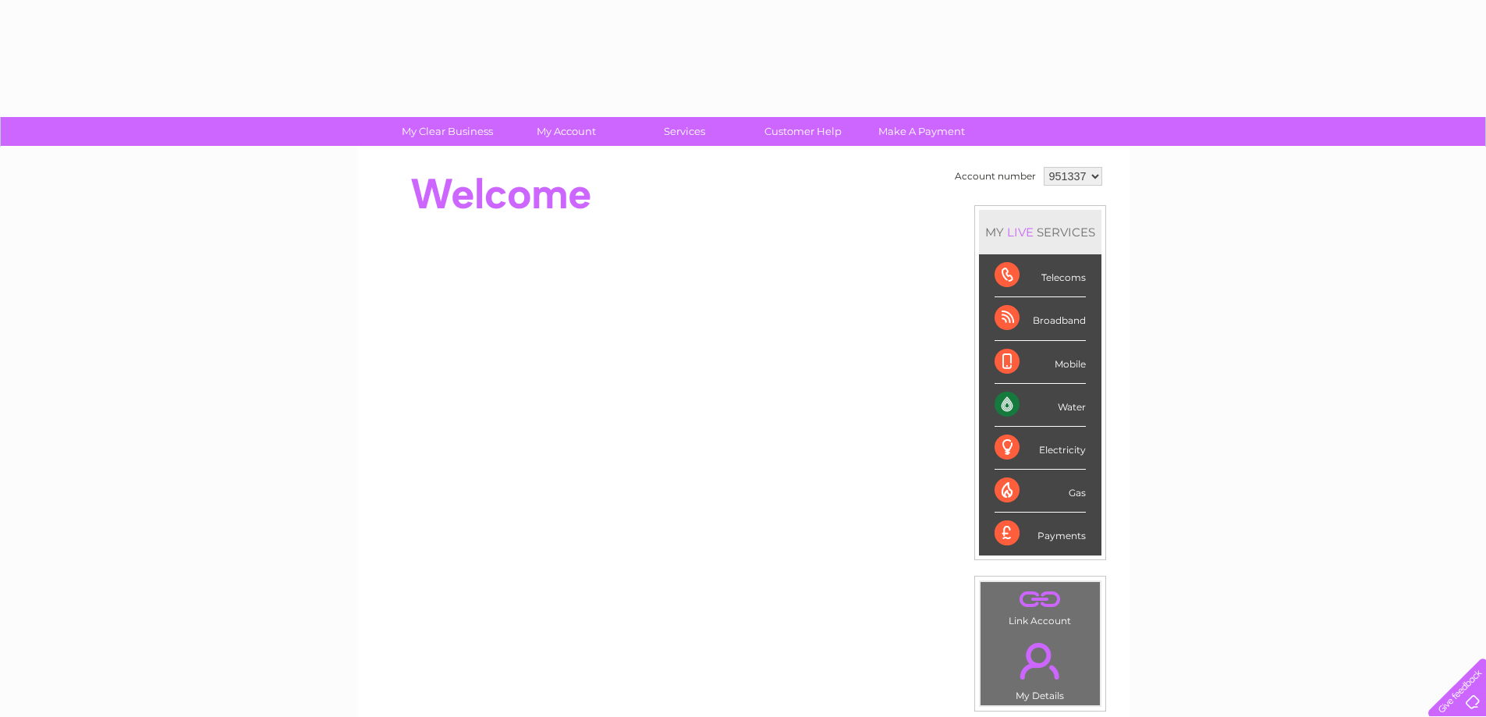 The height and width of the screenshot is (717, 1486). What do you see at coordinates (684, 131) in the screenshot?
I see `a: Services` at bounding box center [684, 131].